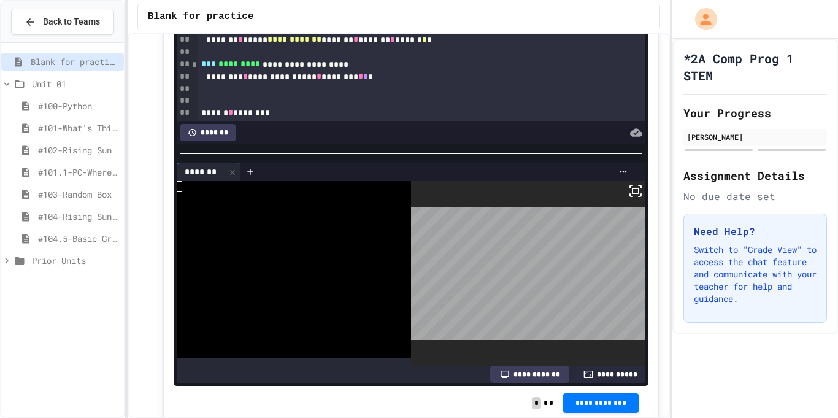 The image size is (838, 418). Describe the element at coordinates (755, 196) in the screenshot. I see `div: No due date set` at that location.